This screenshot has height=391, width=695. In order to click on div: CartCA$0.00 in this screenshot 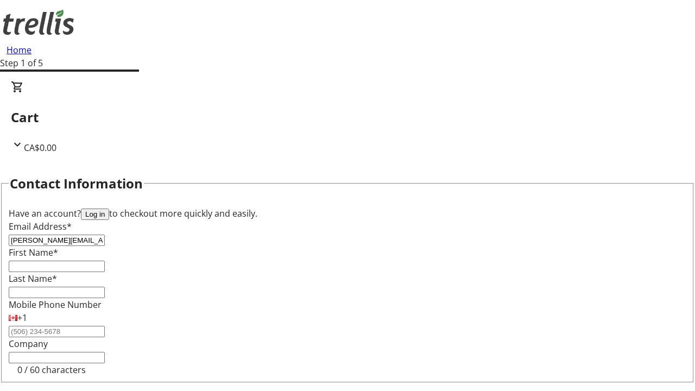, I will do `click(348, 117)`.